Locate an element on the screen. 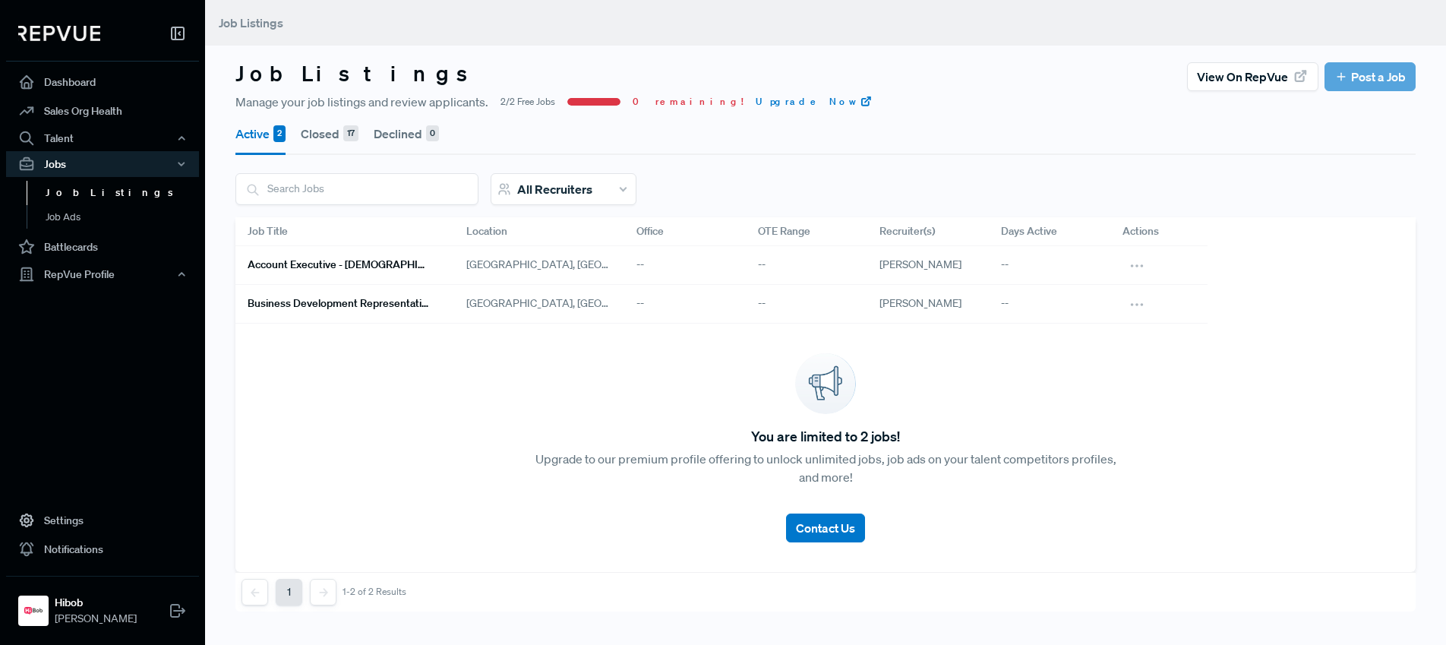 This screenshot has width=1446, height=645. a: Job Listings is located at coordinates (123, 193).